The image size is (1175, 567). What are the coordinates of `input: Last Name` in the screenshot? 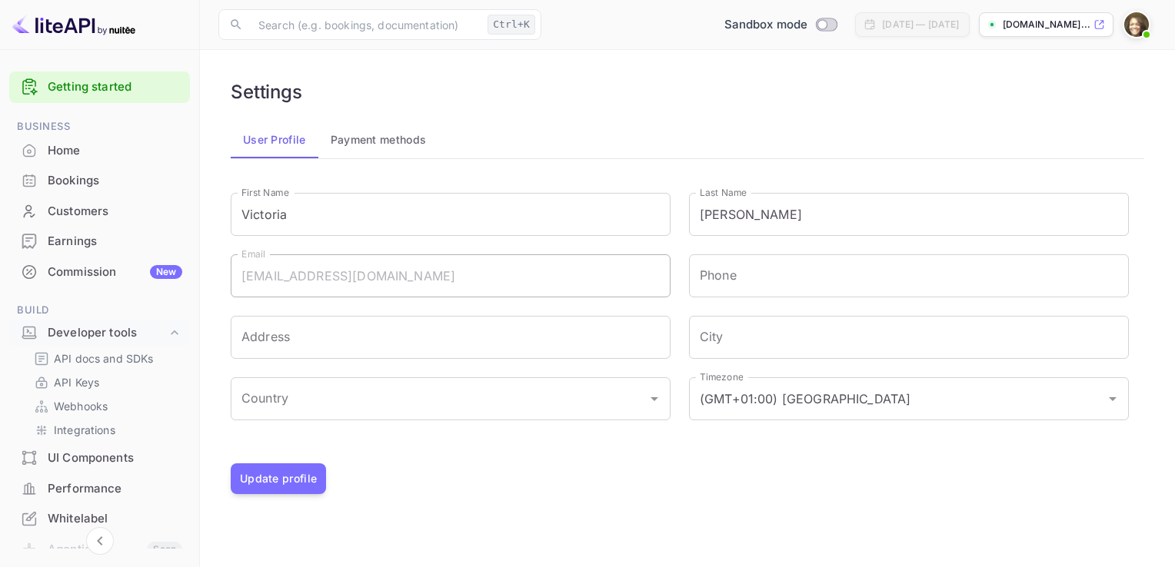 It's located at (909, 215).